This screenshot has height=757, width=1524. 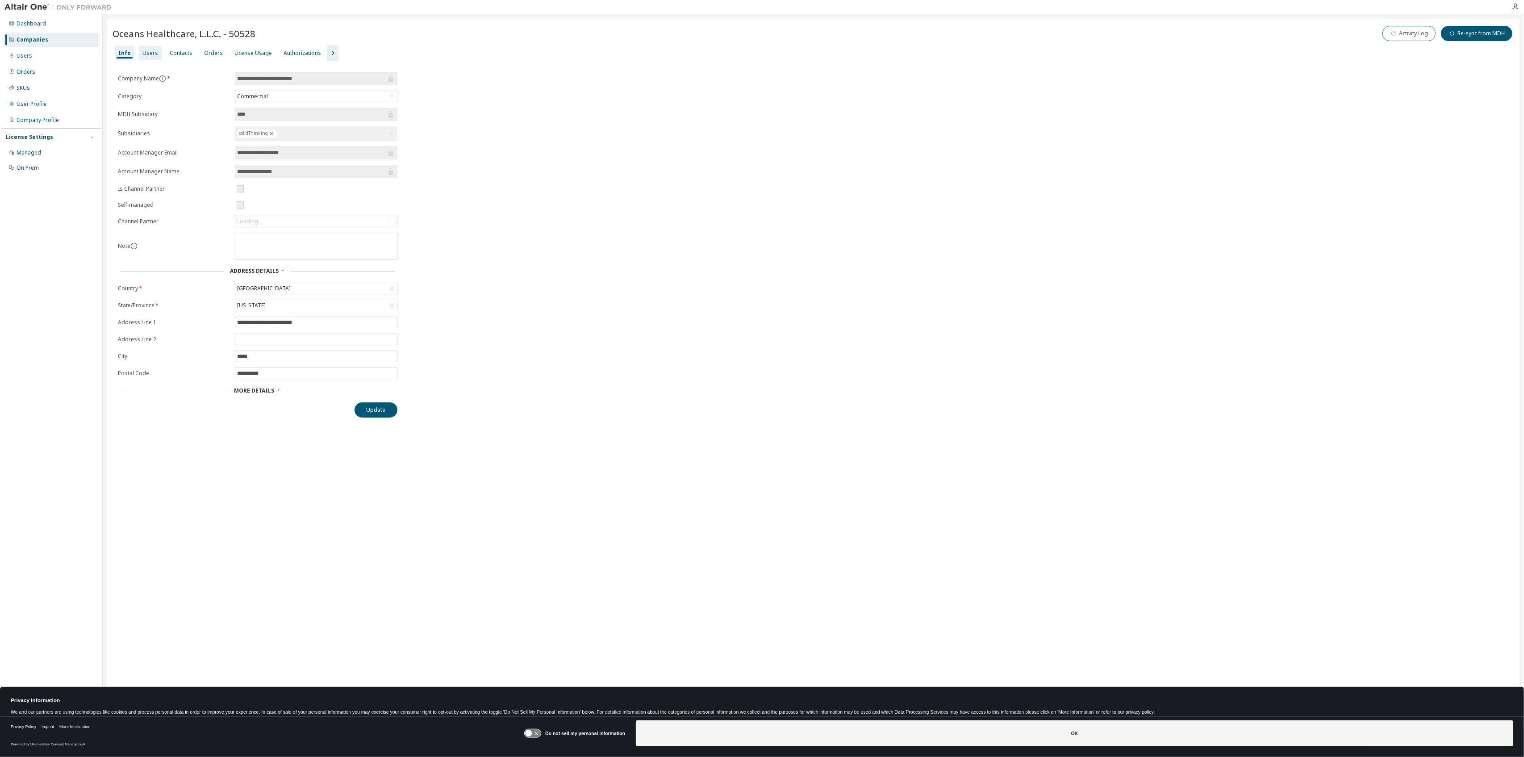 I want to click on span: Address Details, so click(x=254, y=271).